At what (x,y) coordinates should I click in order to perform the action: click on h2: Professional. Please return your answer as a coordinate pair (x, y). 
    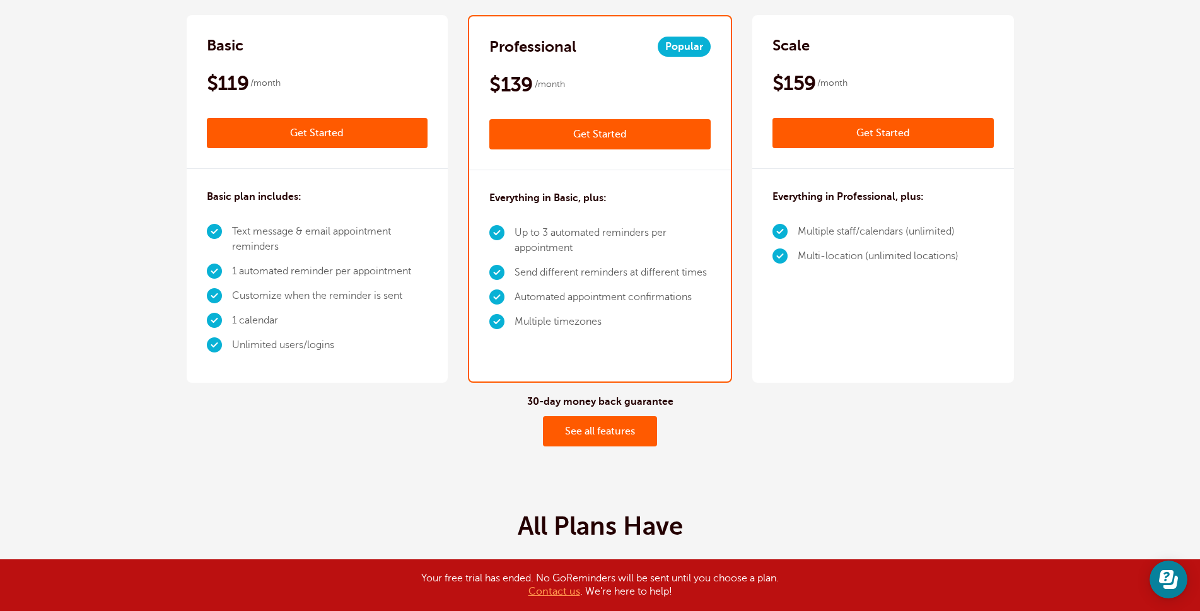
    Looking at the image, I should click on (533, 47).